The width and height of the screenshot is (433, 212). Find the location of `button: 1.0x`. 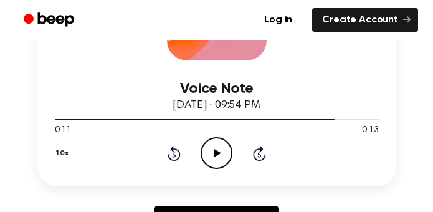

button: 1.0x is located at coordinates (64, 153).